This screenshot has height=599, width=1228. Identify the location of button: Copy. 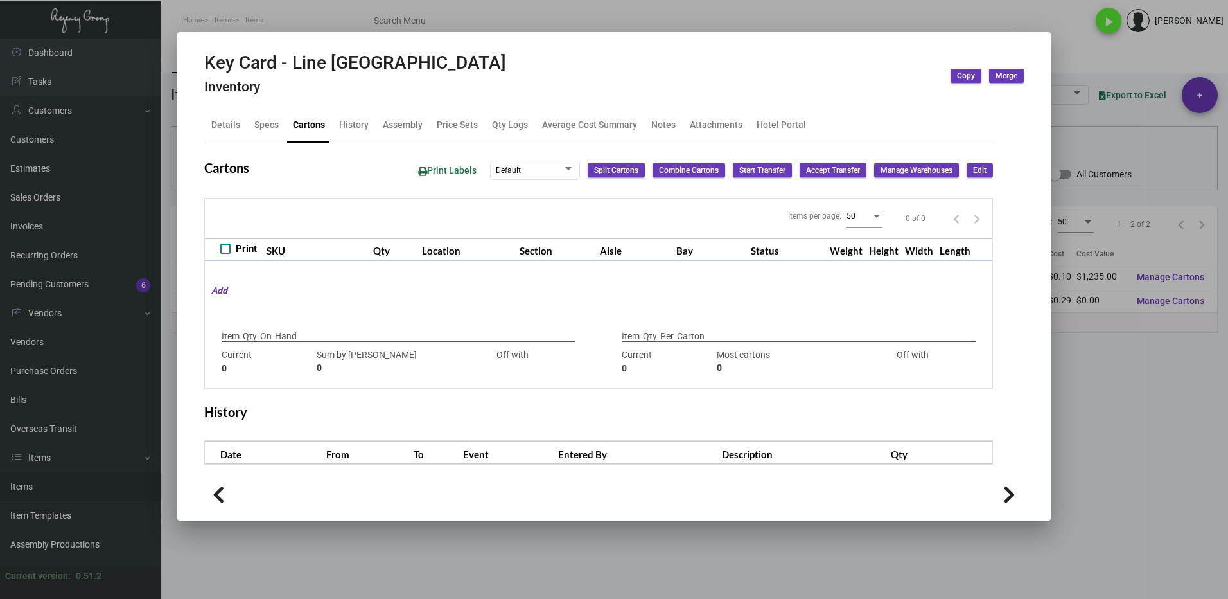
(966, 76).